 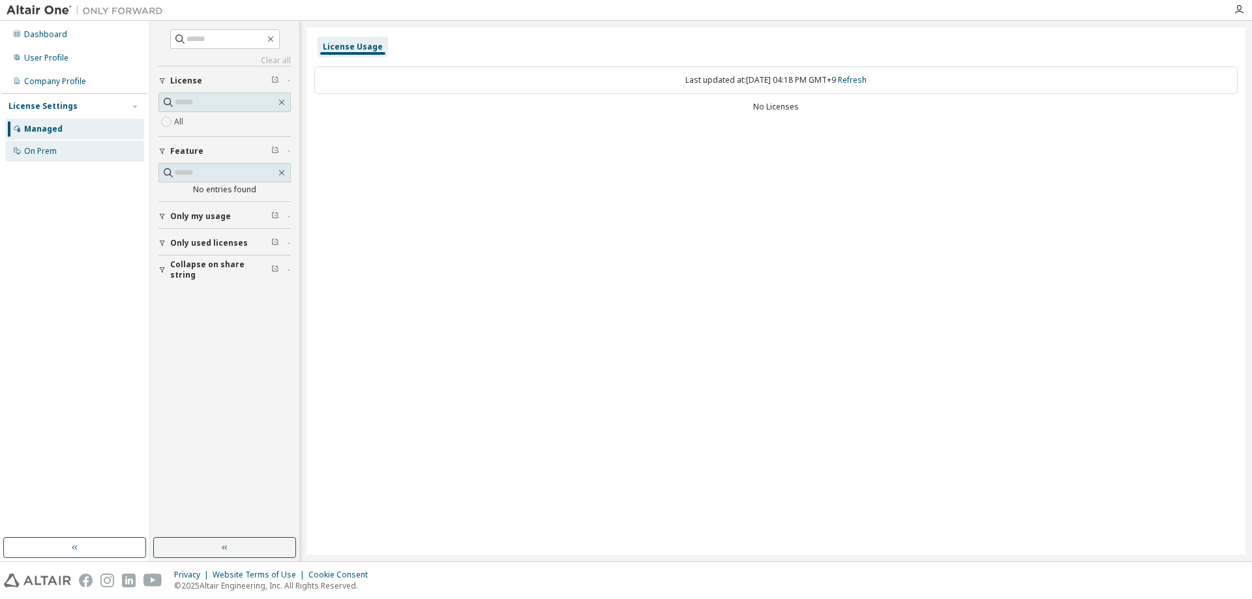 What do you see at coordinates (107, 580) in the screenshot?
I see `img: instagram.svg` at bounding box center [107, 580].